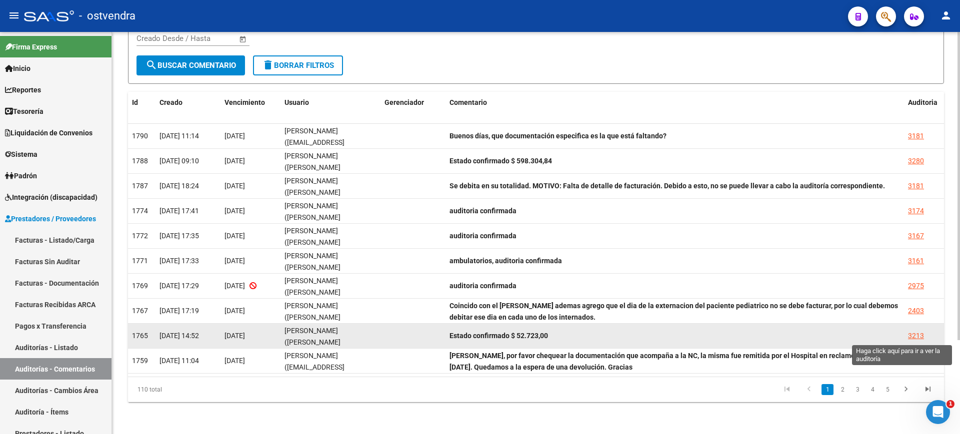 This screenshot has height=434, width=960. Describe the element at coordinates (498, 336) in the screenshot. I see `strong: Estado confirmado $ 52.723,00` at that location.